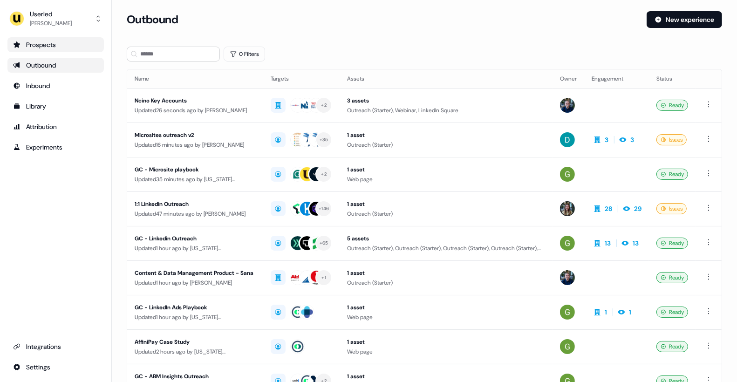 The height and width of the screenshot is (382, 737). Describe the element at coordinates (195, 342) in the screenshot. I see `div: AffiniPay Case Study` at that location.